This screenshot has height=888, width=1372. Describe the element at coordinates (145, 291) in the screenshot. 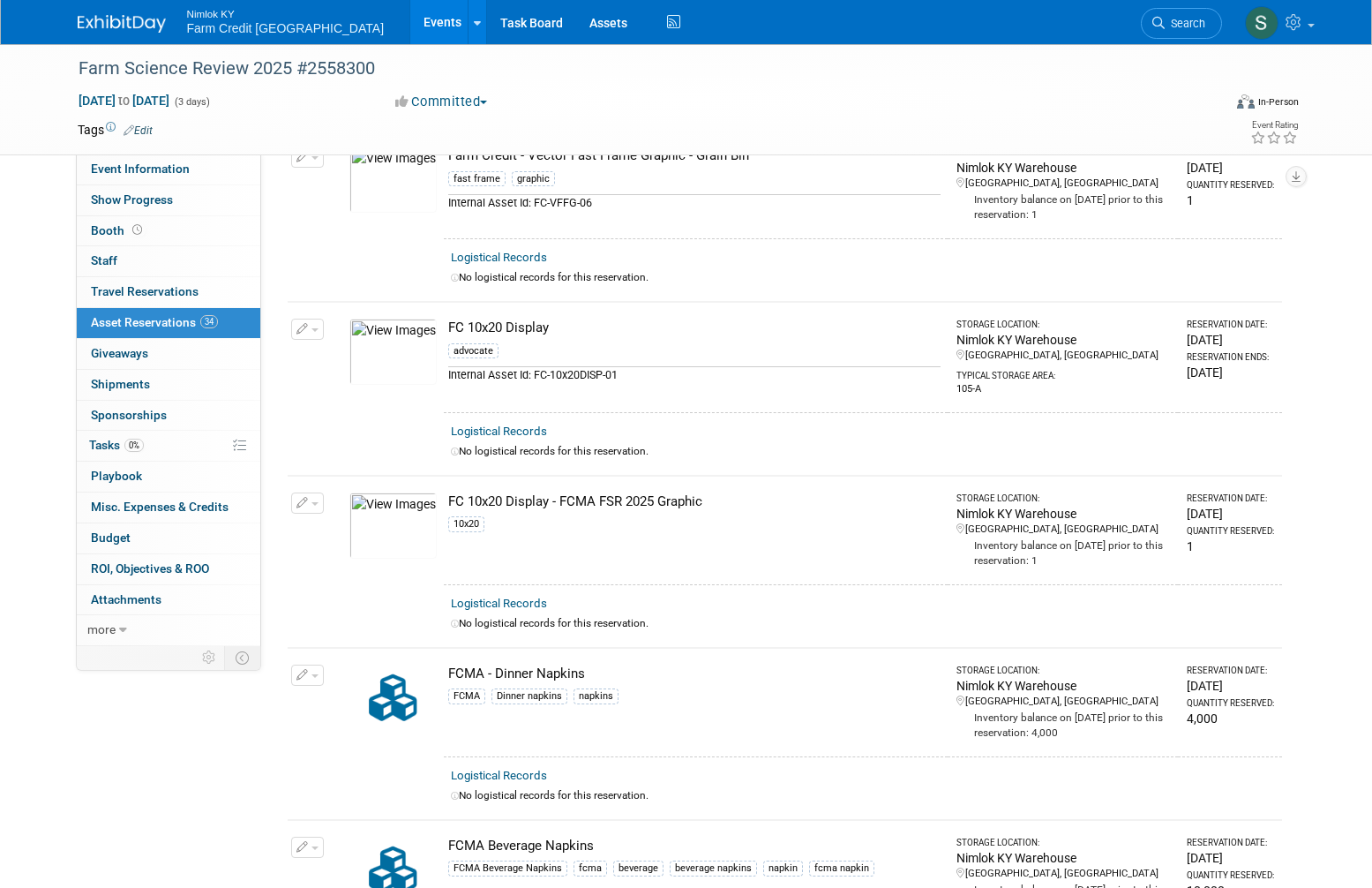

I see `span: Travel Reservations` at that location.